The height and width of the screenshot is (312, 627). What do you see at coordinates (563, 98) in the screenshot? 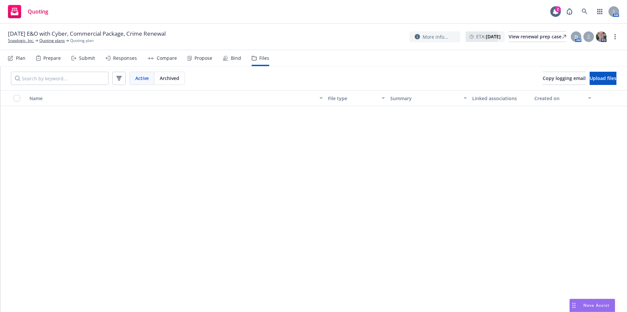
I see `button: Created on` at bounding box center [563, 98].